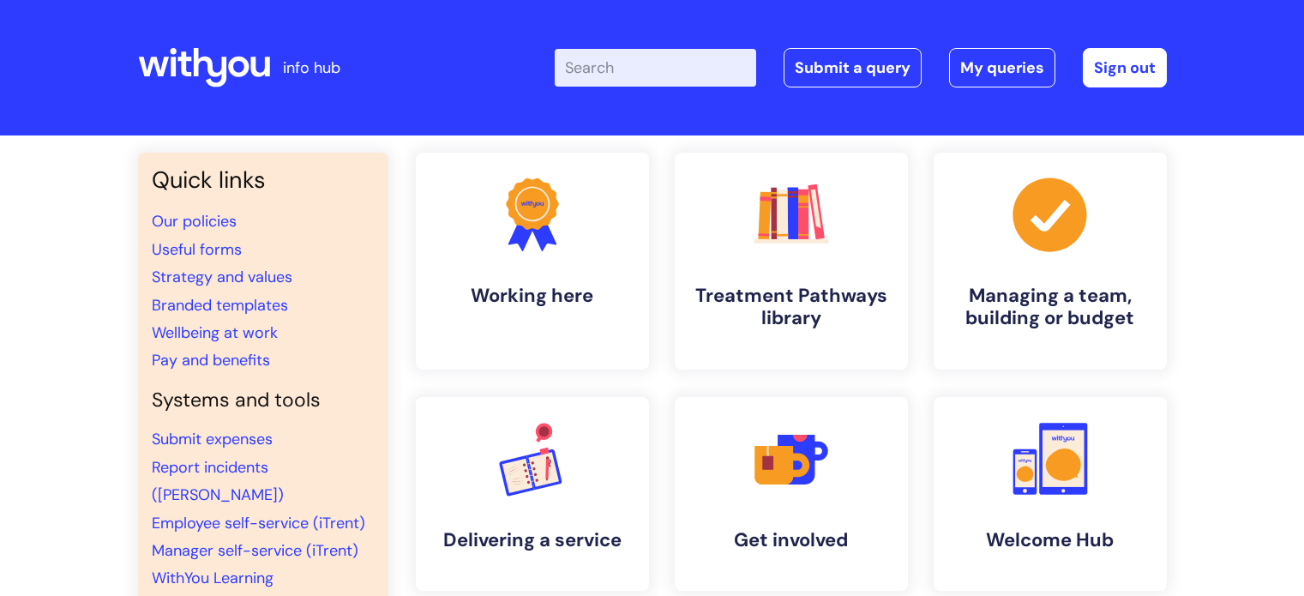  Describe the element at coordinates (194, 221) in the screenshot. I see `a: Our policies` at that location.